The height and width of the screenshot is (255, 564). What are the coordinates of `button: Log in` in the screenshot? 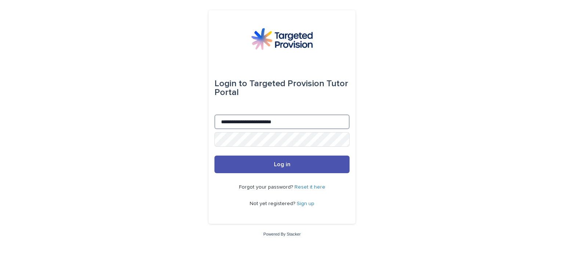 It's located at (282, 165).